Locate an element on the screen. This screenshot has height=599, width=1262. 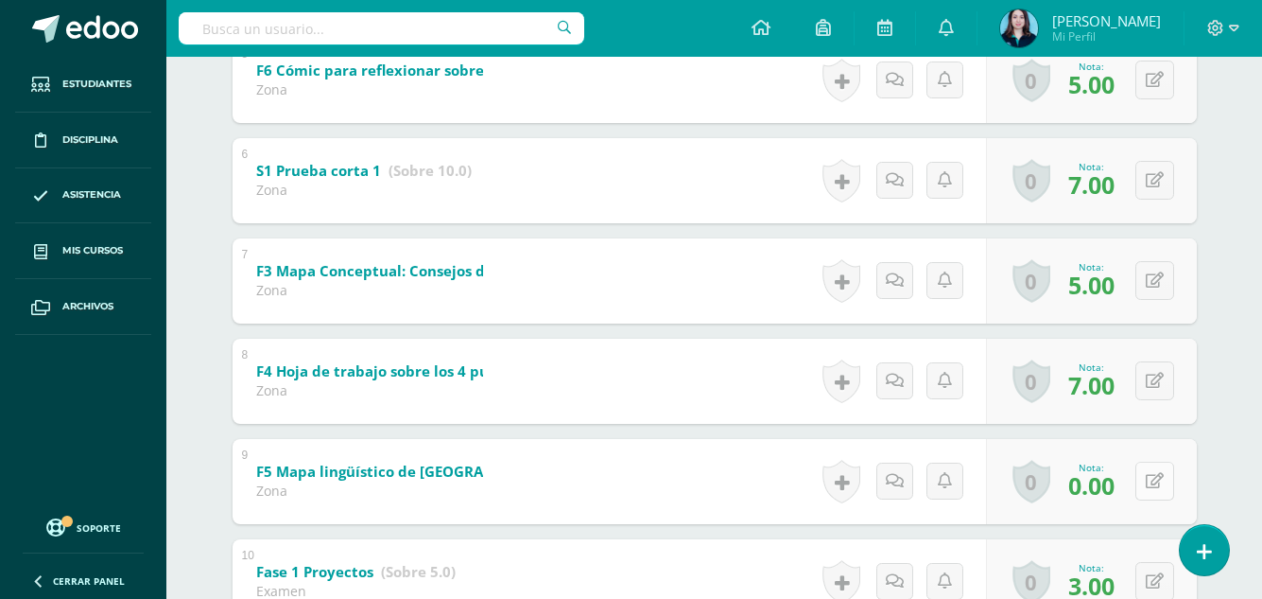
a: Soporte is located at coordinates (83, 526).